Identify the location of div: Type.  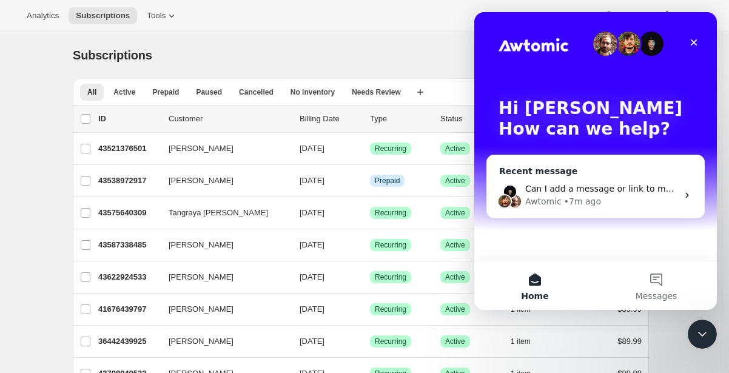
(400, 119).